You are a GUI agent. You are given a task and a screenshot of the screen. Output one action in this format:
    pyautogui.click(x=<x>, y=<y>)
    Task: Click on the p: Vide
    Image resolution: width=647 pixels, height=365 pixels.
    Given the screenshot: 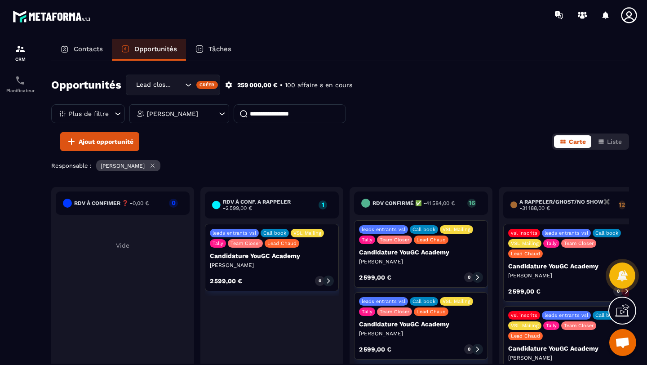 What is the action you would take?
    pyautogui.click(x=123, y=245)
    